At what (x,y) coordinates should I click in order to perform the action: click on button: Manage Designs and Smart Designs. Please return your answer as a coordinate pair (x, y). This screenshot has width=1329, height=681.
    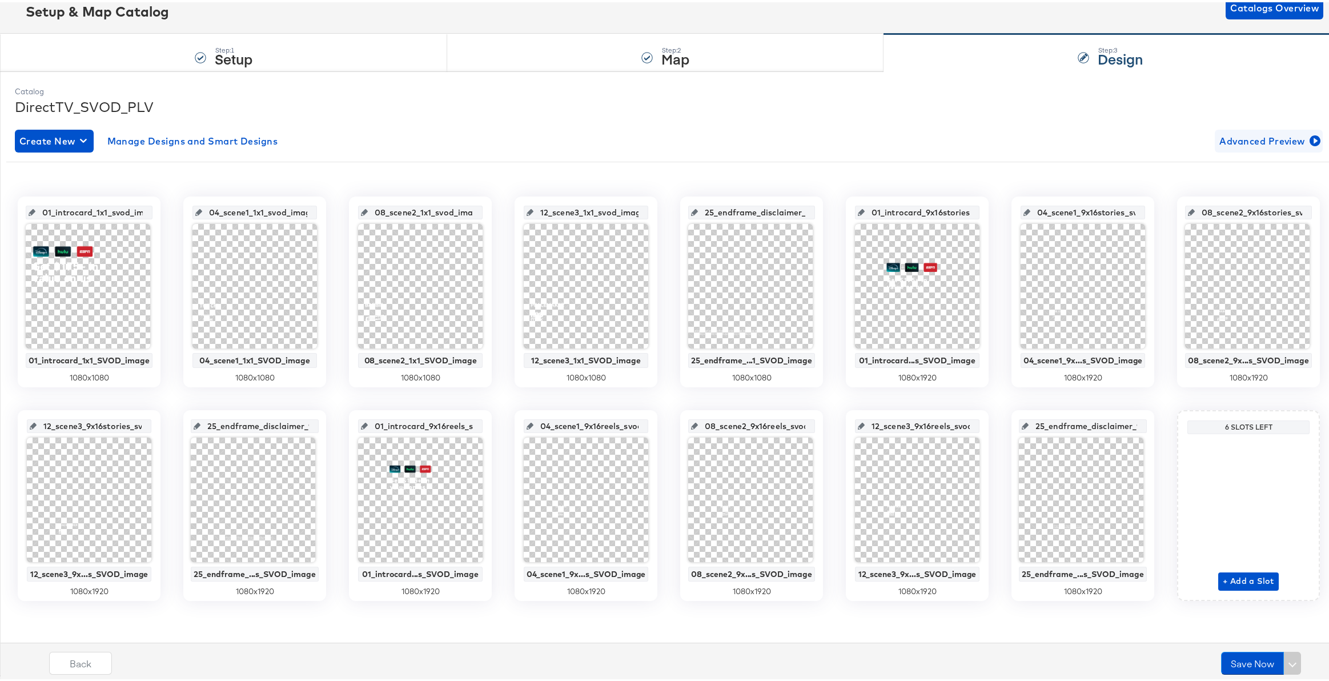
    Looking at the image, I should click on (192, 139).